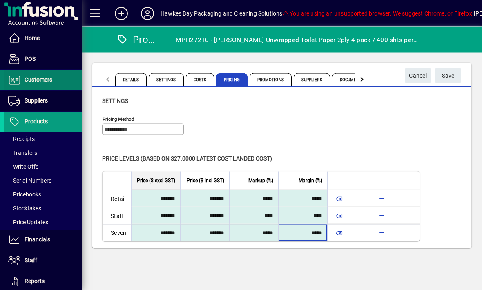 Image resolution: width=482 pixels, height=290 pixels. What do you see at coordinates (28, 223) in the screenshot?
I see `span: Price Updates` at bounding box center [28, 223].